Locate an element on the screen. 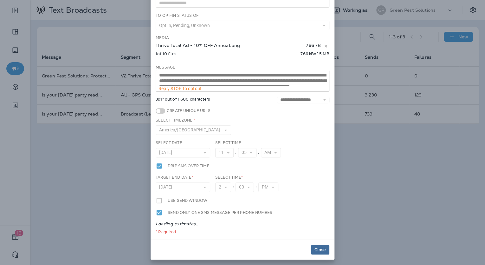 The image size is (485, 265). p: 766 kB of 5 MB is located at coordinates (315, 54).